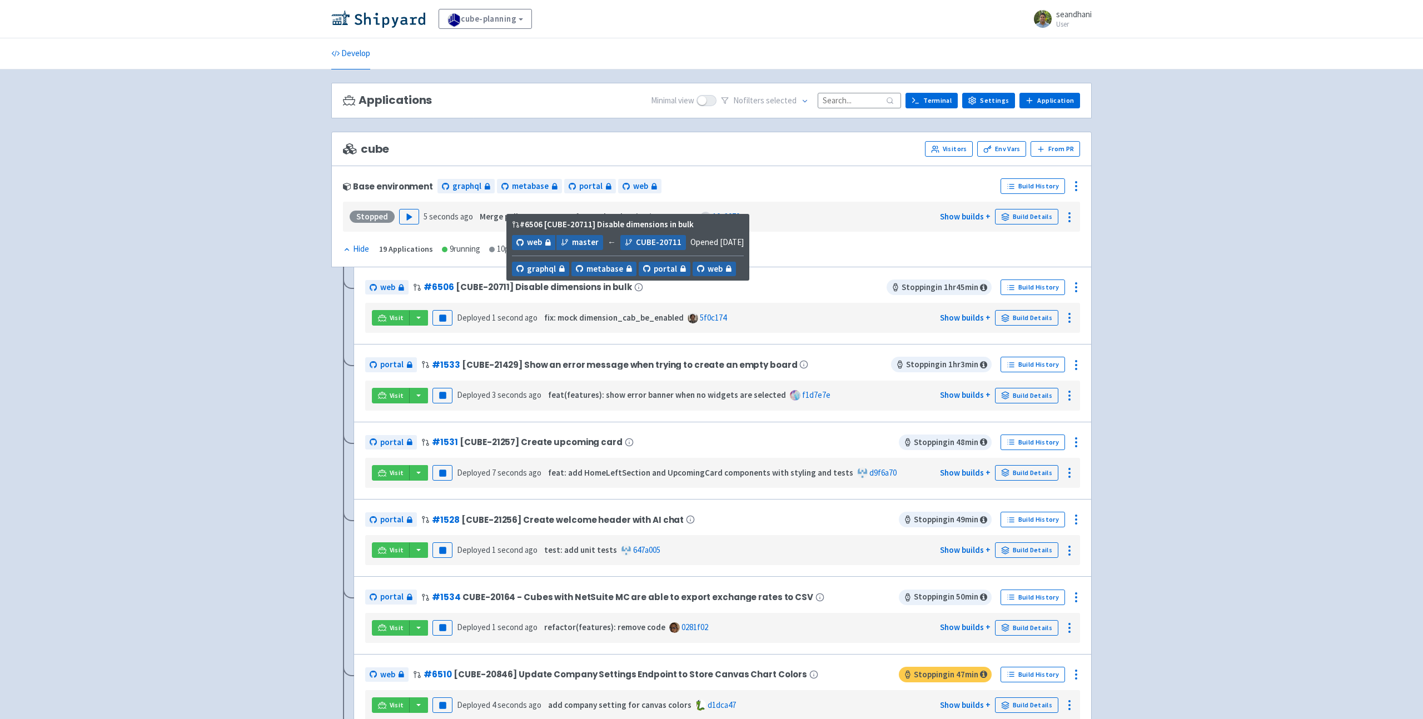  I want to click on span: [CUBE-21257] Create upcoming card, so click(541, 442).